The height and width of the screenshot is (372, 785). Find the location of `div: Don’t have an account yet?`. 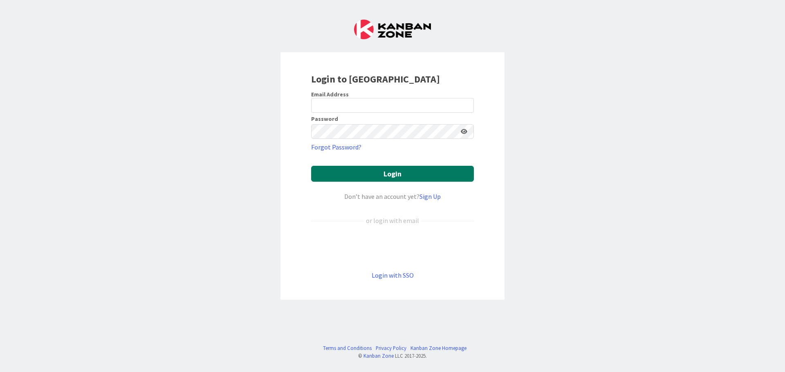

div: Don’t have an account yet? is located at coordinates (392, 197).